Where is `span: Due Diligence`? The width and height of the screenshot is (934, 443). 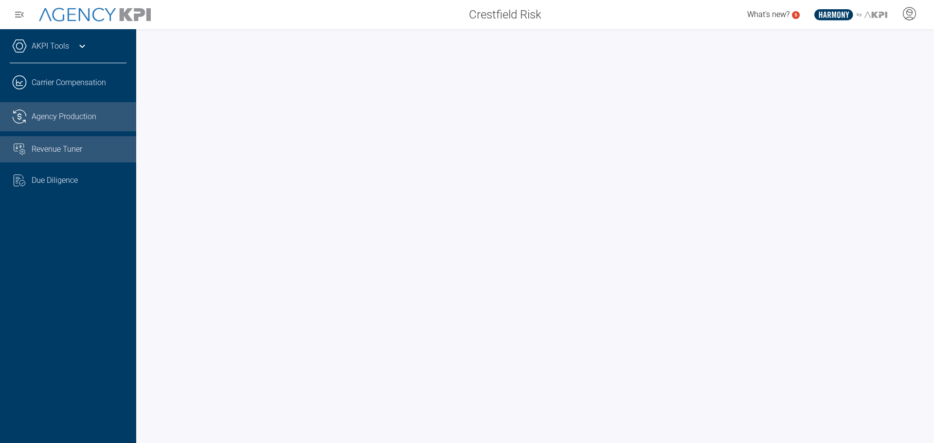
span: Due Diligence is located at coordinates (55, 181).